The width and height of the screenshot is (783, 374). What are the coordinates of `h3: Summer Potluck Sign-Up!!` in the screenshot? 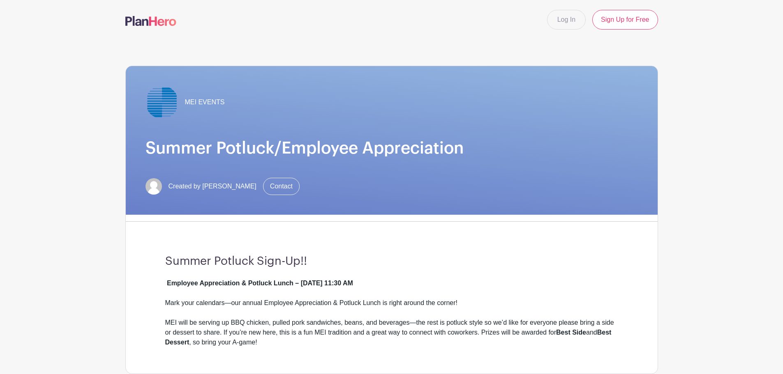 It's located at (392, 262).